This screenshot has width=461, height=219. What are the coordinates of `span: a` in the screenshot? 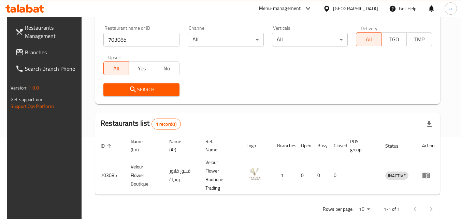 It's located at (450, 9).